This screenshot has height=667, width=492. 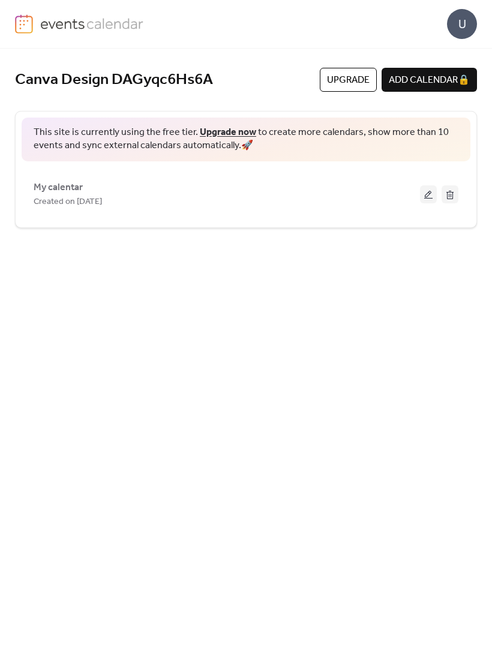 What do you see at coordinates (92, 23) in the screenshot?
I see `img: logo-type` at bounding box center [92, 23].